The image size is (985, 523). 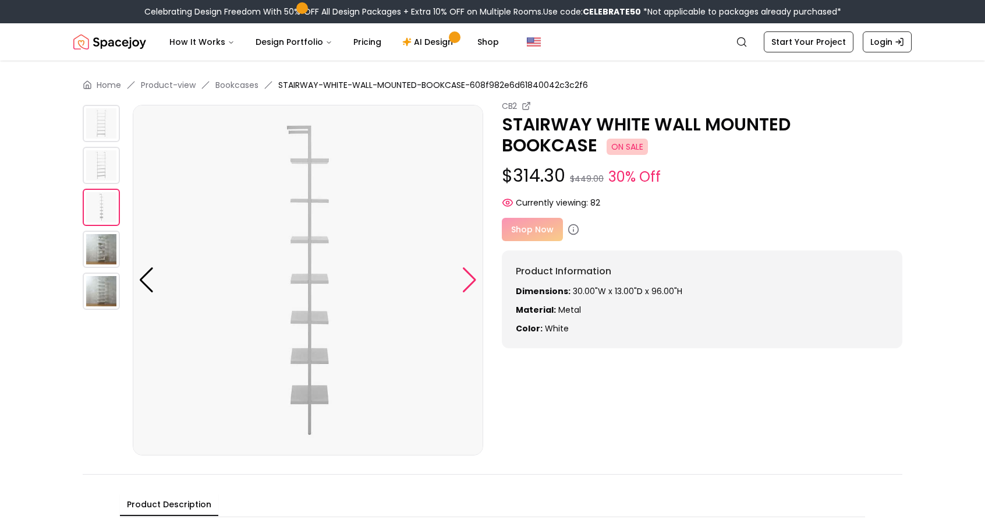 I want to click on a: AI Design, so click(x=429, y=42).